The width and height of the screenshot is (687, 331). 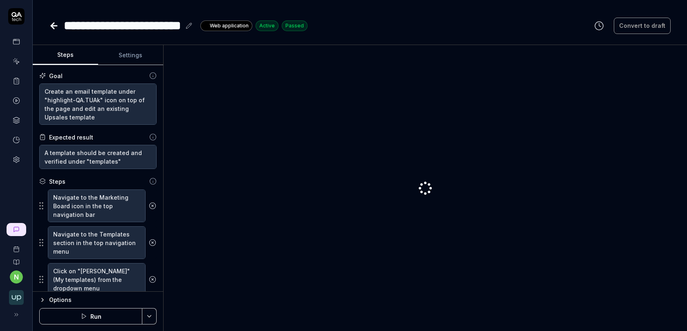 I want to click on img: Upsales Logo, so click(x=16, y=297).